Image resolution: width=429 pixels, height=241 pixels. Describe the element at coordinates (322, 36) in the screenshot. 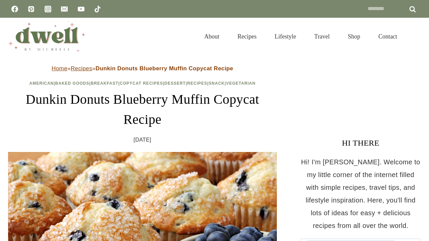

I see `a: Travel` at that location.